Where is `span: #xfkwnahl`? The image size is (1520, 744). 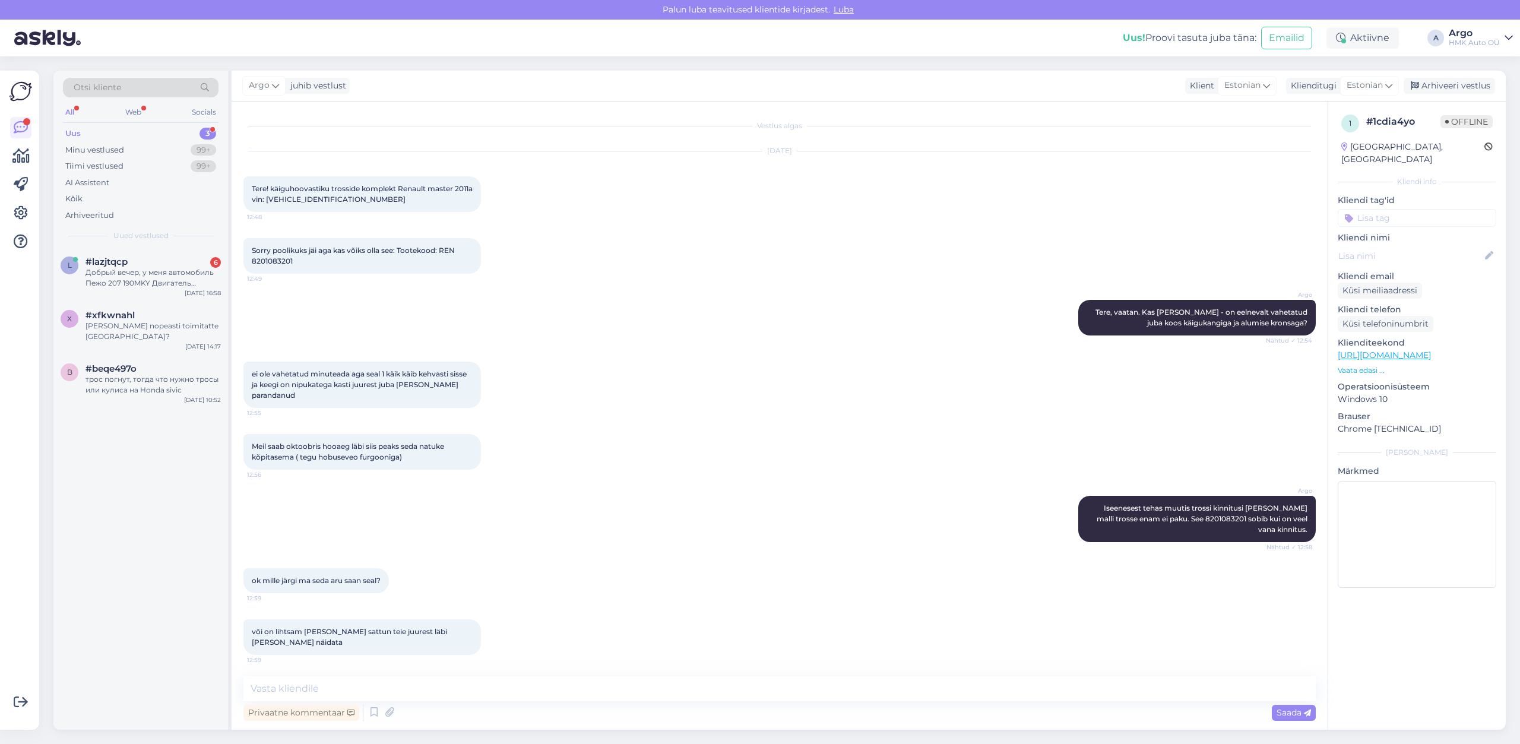
span: #xfkwnahl is located at coordinates (110, 315).